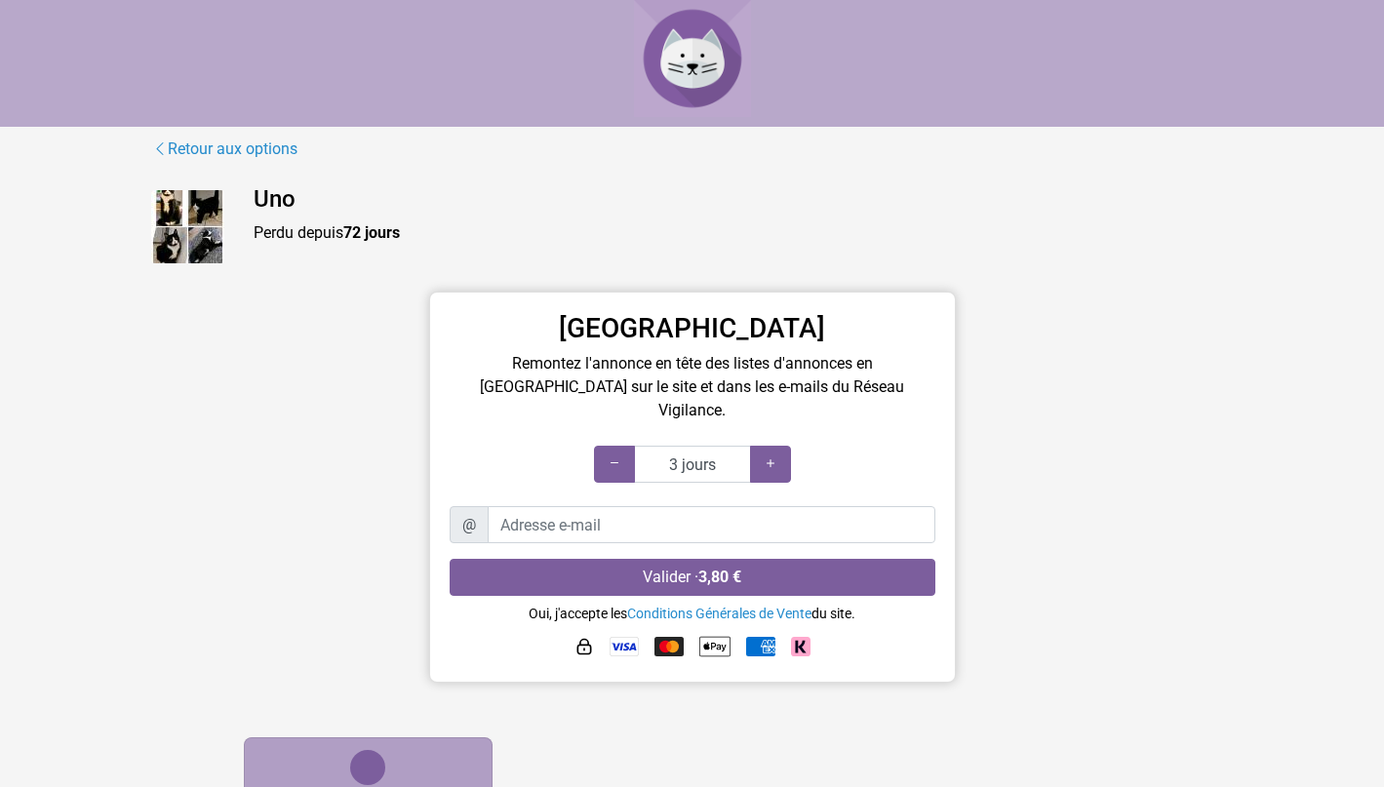 The height and width of the screenshot is (787, 1384). What do you see at coordinates (743, 233) in the screenshot?
I see `p: Perdu depuis` at bounding box center [743, 233].